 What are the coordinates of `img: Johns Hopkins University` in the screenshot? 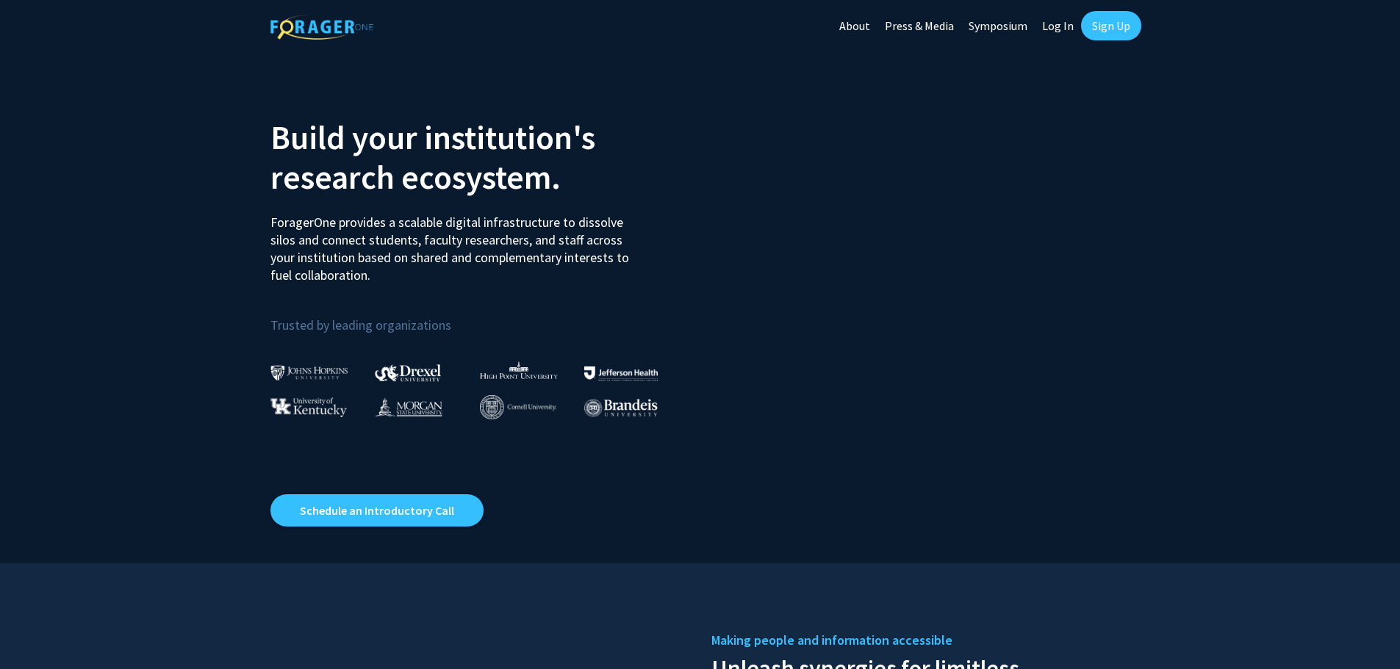 It's located at (309, 373).